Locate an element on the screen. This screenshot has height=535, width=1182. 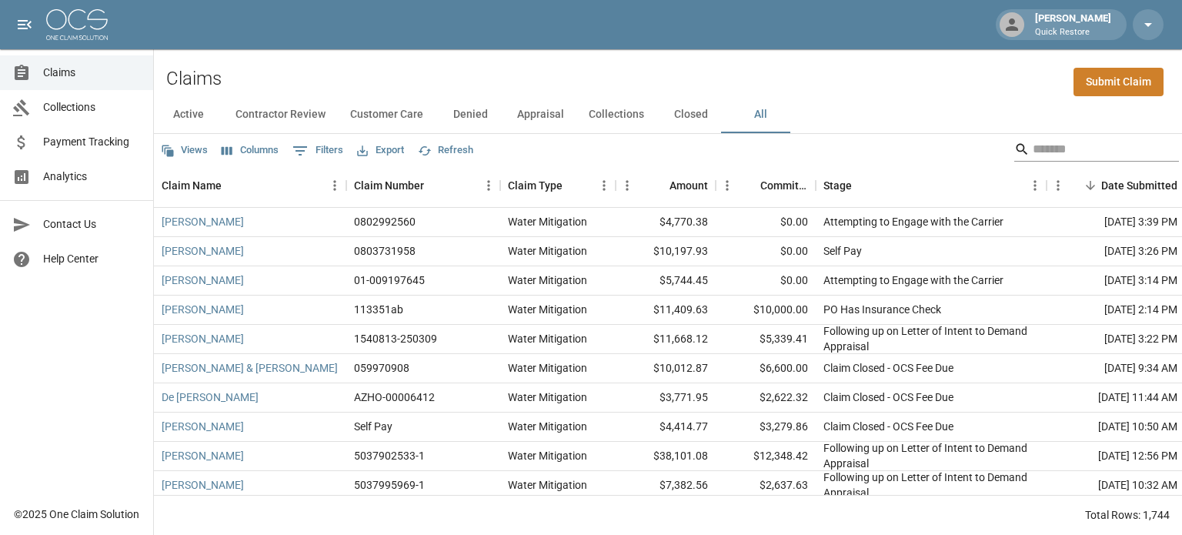
p: Quick Restore is located at coordinates (1073, 32).